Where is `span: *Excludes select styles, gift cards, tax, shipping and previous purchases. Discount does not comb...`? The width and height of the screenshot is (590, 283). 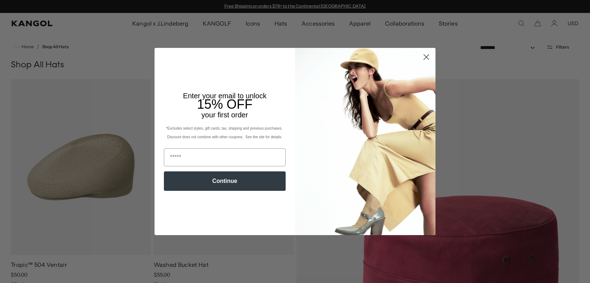 span: *Excludes select styles, gift cards, tax, shipping and previous purchases. Discount does not comb... is located at coordinates (225, 133).